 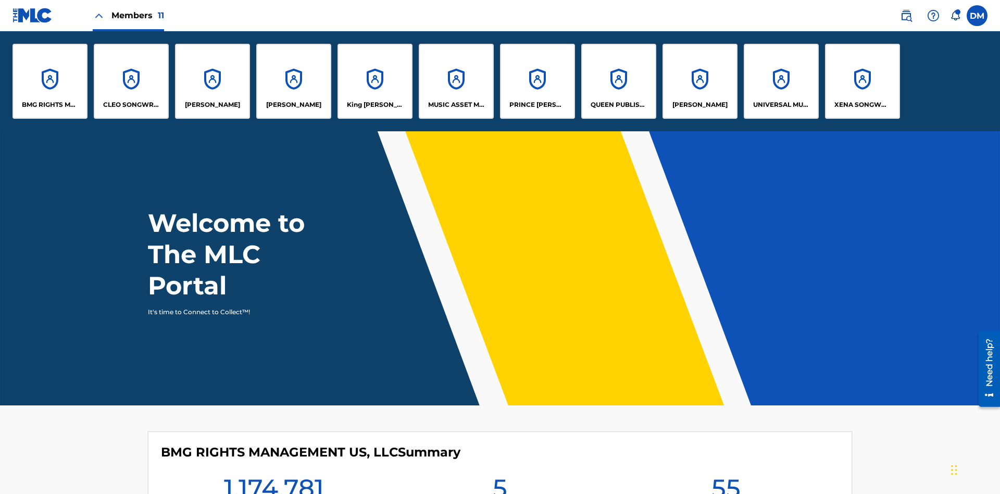 What do you see at coordinates (294, 105) in the screenshot?
I see `p: EYAMA MCSINGER` at bounding box center [294, 105].